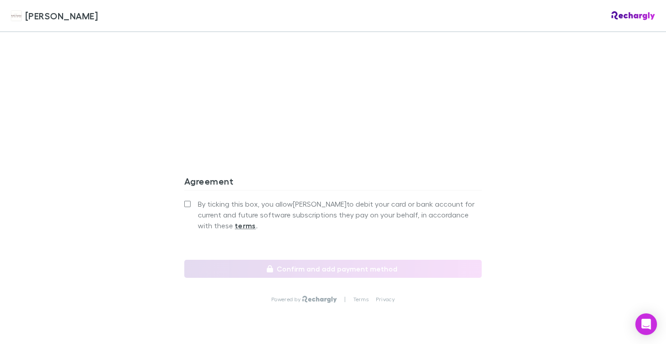 The height and width of the screenshot is (344, 666). I want to click on h3: Agreement, so click(333, 183).